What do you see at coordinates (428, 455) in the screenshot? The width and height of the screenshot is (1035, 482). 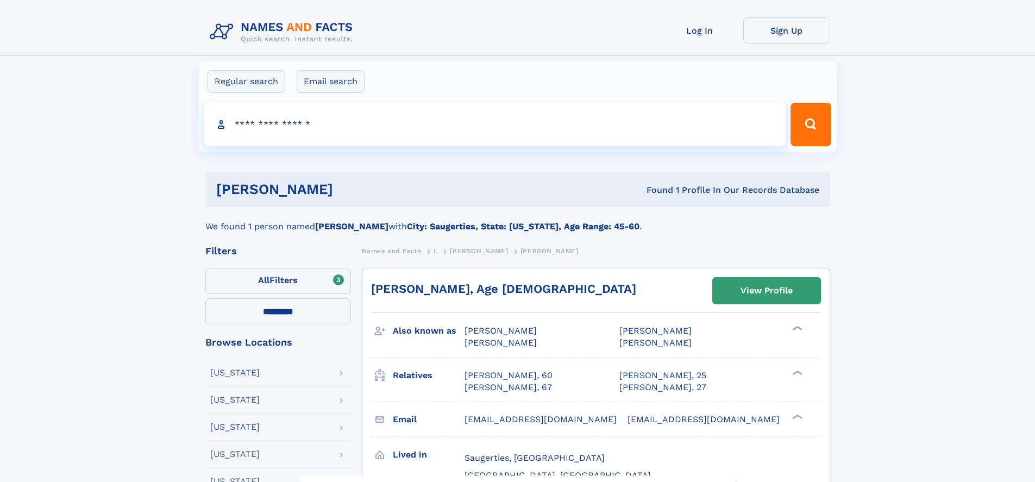 I see `h3: Lived in` at bounding box center [428, 455].